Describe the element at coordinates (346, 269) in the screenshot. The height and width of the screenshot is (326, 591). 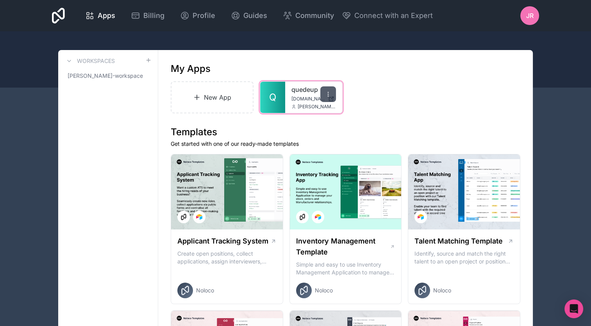
I see `p: Simple and easy to use Inventory Management Application to manage your stock, orders and Manufact...` at that location.